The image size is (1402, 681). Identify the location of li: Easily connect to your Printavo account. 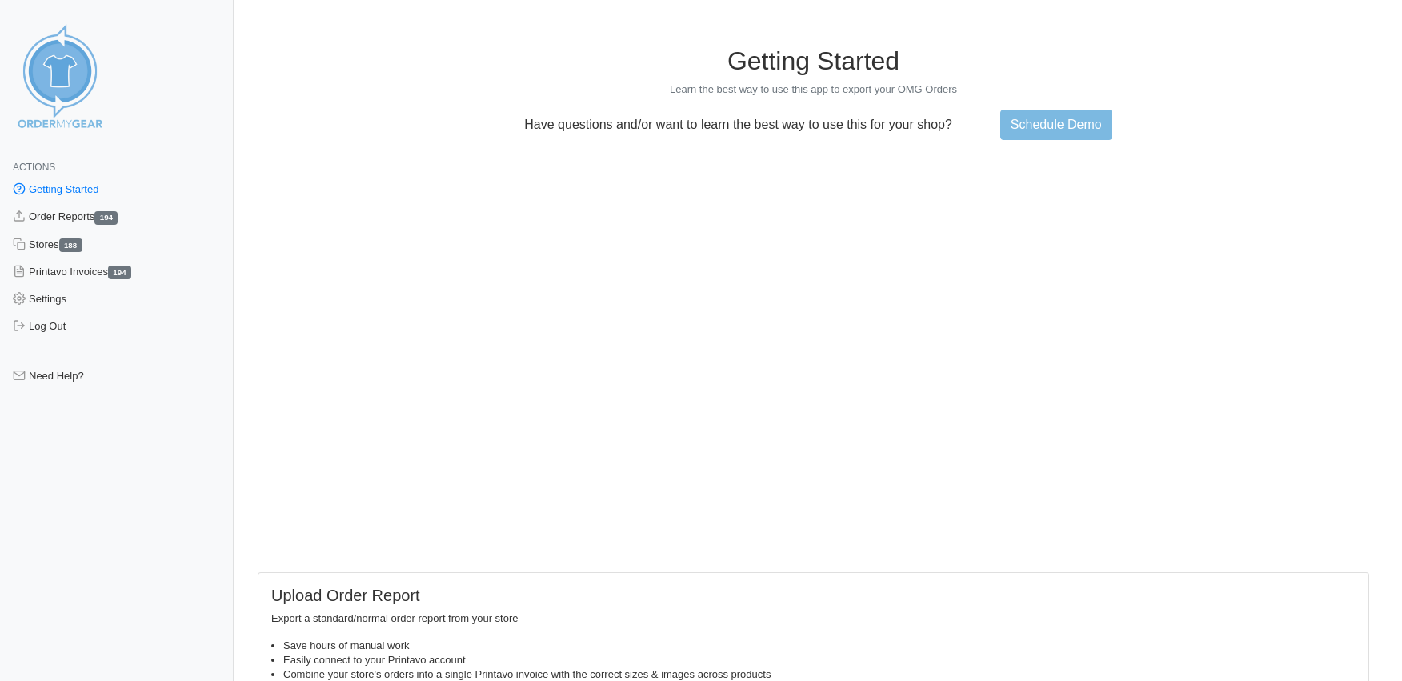
(820, 660).